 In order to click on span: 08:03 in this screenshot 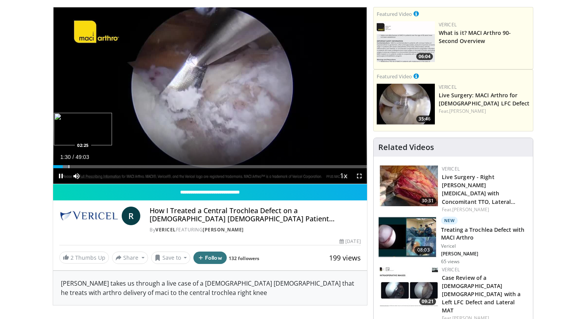, I will do `click(423, 250)`.